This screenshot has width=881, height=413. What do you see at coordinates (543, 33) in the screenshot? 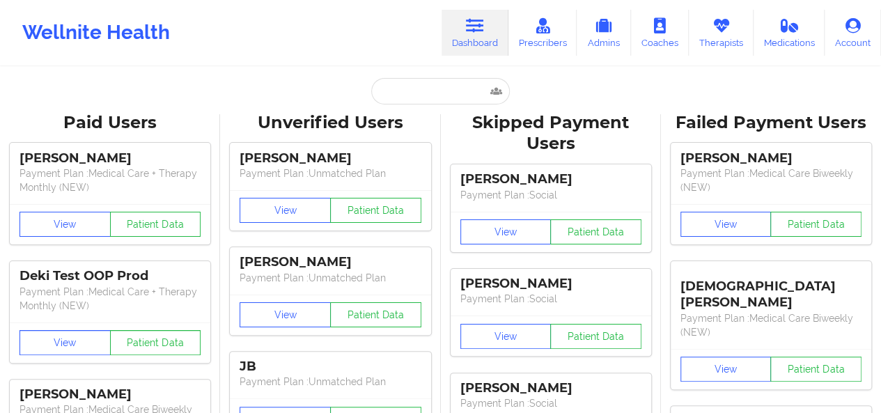
I see `a: Prescribers` at bounding box center [543, 33].